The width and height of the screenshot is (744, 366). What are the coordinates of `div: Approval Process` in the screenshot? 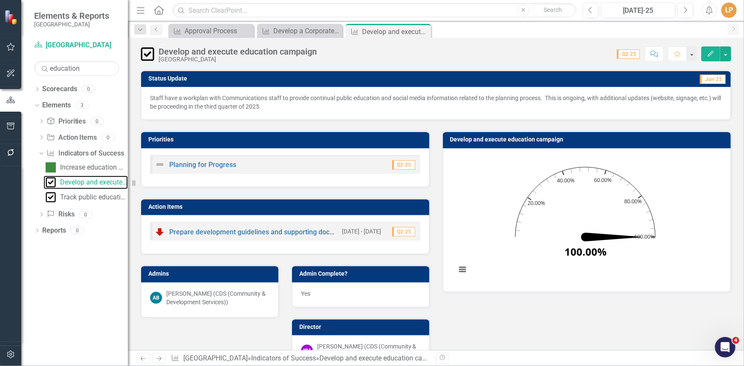 It's located at (218, 31).